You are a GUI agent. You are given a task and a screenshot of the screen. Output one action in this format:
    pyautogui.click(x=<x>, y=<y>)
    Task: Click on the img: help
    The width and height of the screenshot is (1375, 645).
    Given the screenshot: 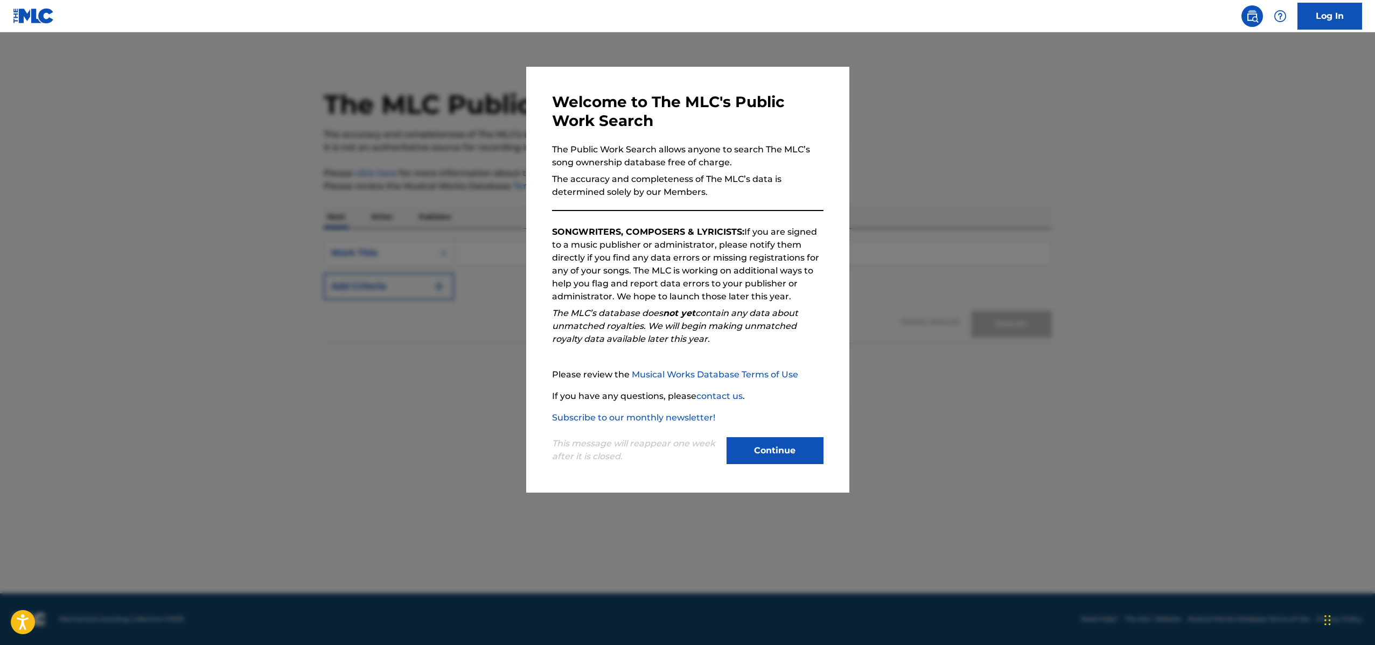 What is the action you would take?
    pyautogui.click(x=1280, y=16)
    